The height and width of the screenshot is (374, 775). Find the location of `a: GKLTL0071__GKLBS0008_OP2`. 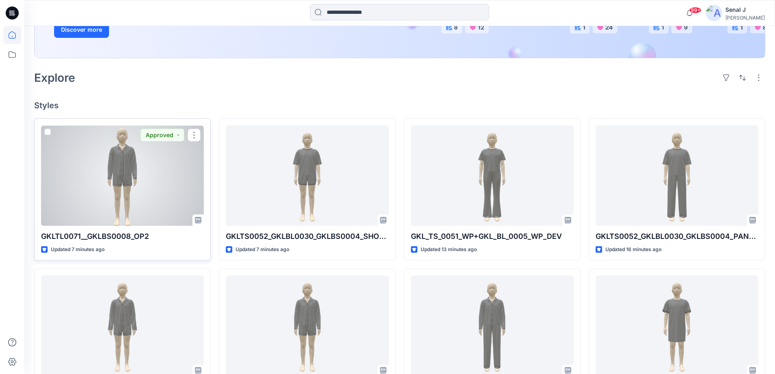

a: GKLTL0071__GKLBS0008_OP2 is located at coordinates (122, 175).